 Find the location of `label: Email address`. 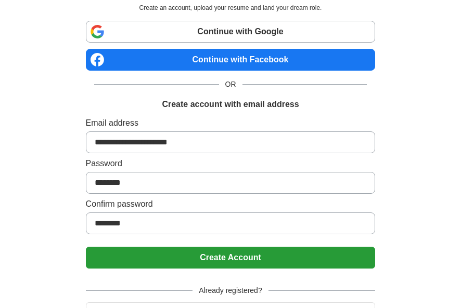

label: Email address is located at coordinates (230, 123).